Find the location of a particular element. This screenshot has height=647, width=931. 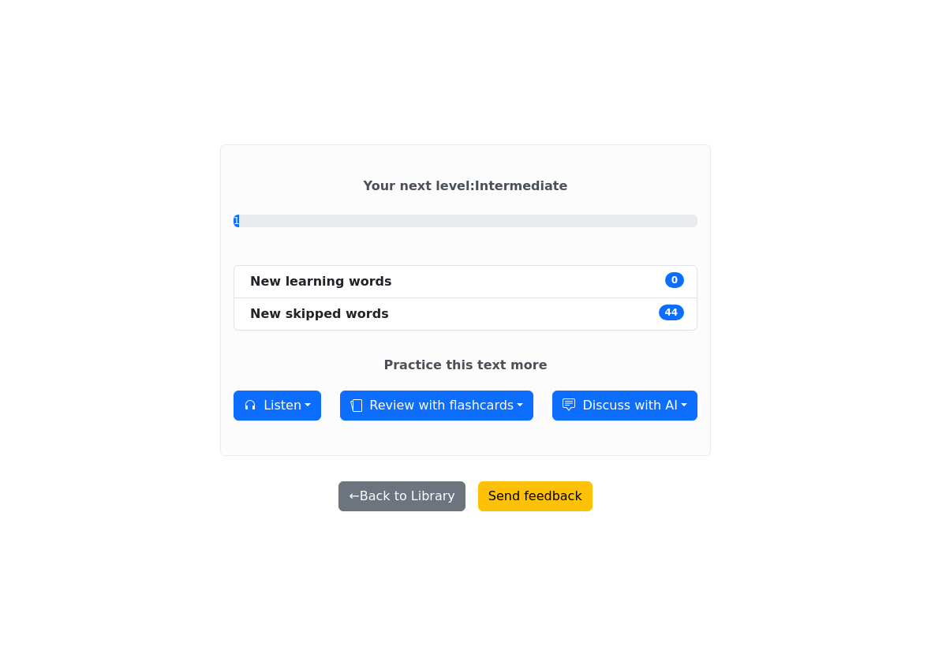

a: ←Back to Library is located at coordinates (401, 489).